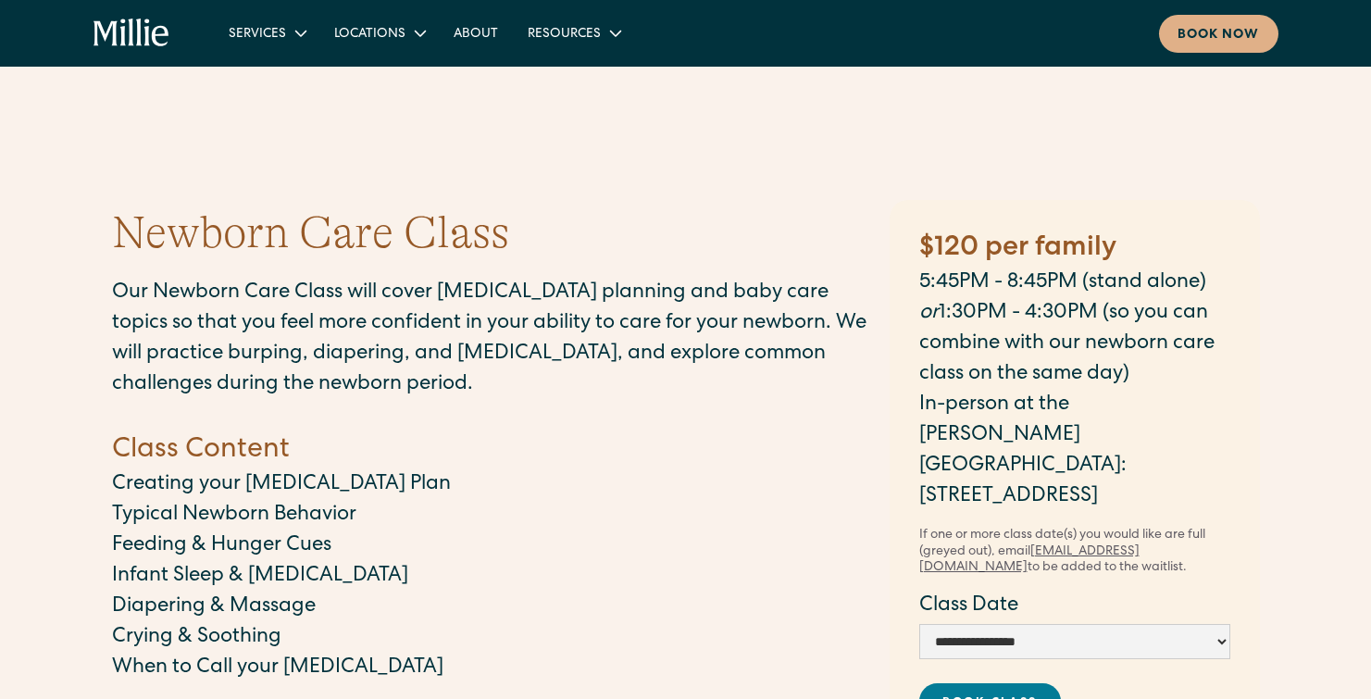 The height and width of the screenshot is (699, 1371). What do you see at coordinates (1218, 33) in the screenshot?
I see `a: Book now` at bounding box center [1218, 33].